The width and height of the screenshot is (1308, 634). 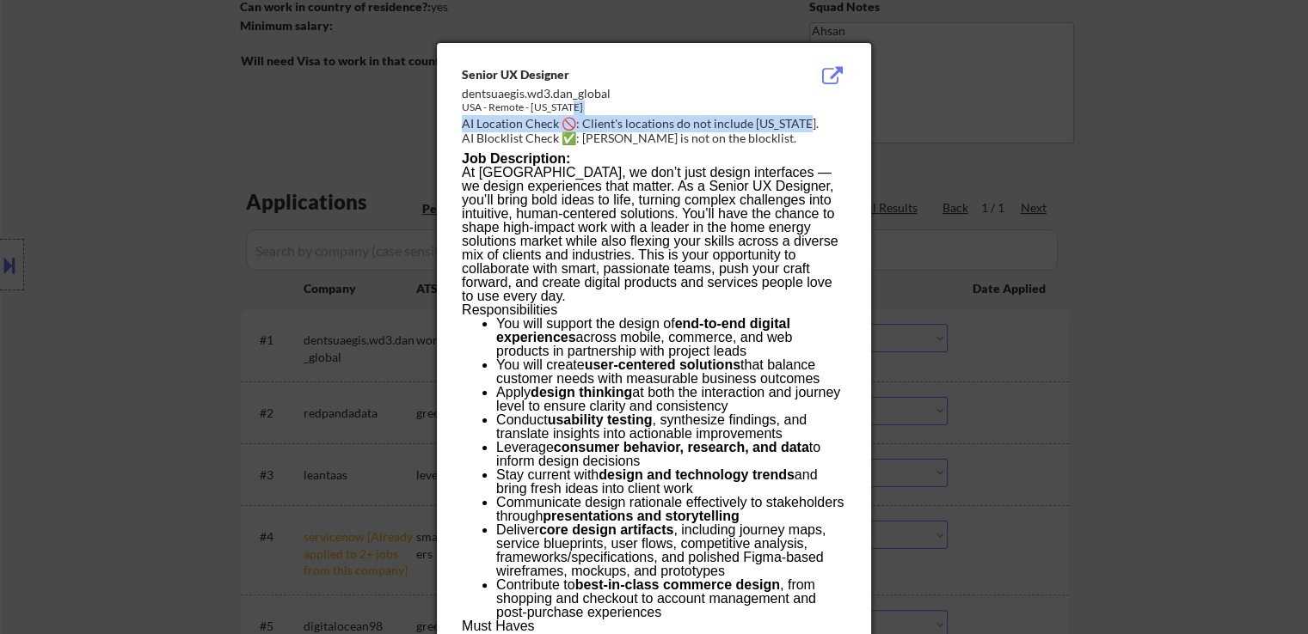 I want to click on h2: Must Haves, so click(x=653, y=627).